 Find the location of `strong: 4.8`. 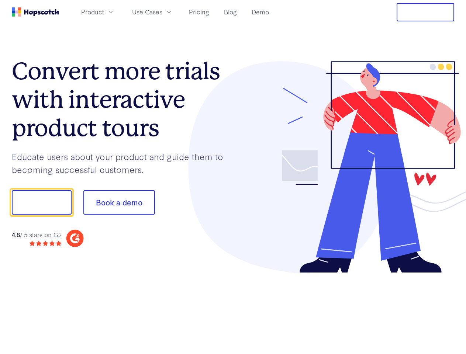

strong: 4.8 is located at coordinates (16, 234).